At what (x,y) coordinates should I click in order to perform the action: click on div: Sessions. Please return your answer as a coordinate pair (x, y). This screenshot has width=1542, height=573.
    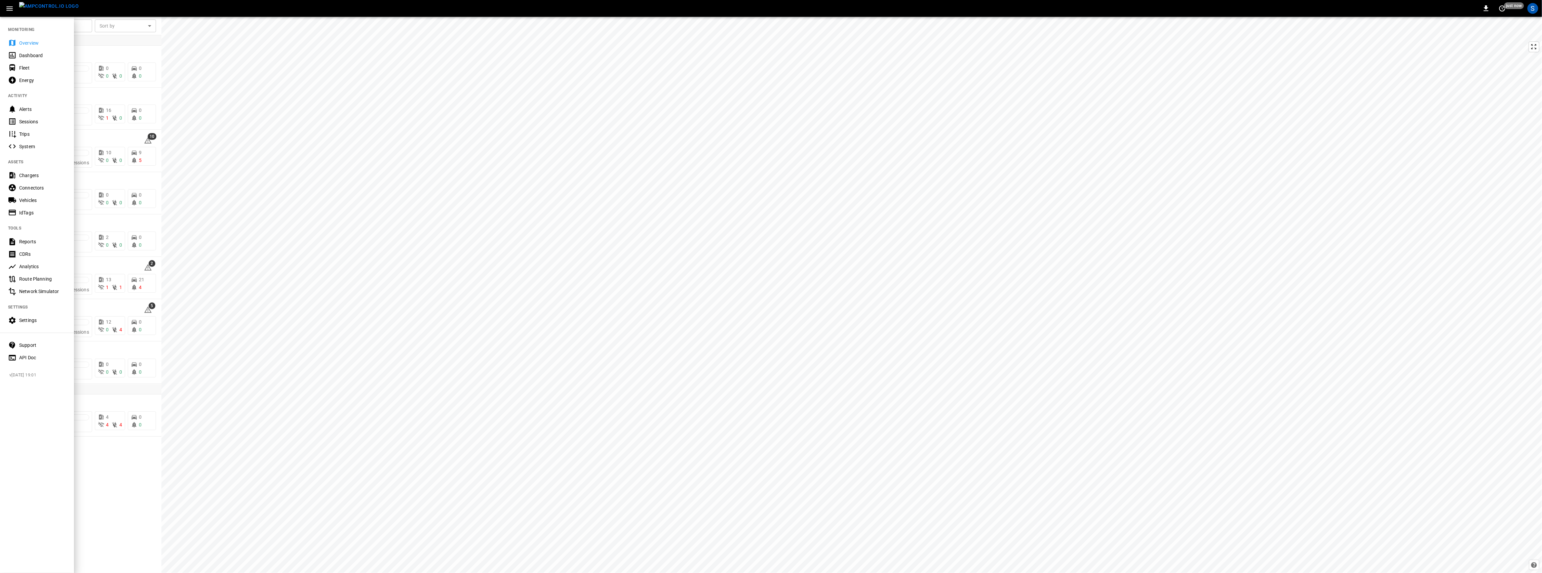
    Looking at the image, I should click on (42, 122).